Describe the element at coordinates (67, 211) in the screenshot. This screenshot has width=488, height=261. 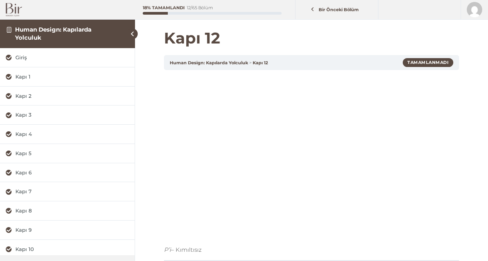
I see `a: Kapı 8` at that location.